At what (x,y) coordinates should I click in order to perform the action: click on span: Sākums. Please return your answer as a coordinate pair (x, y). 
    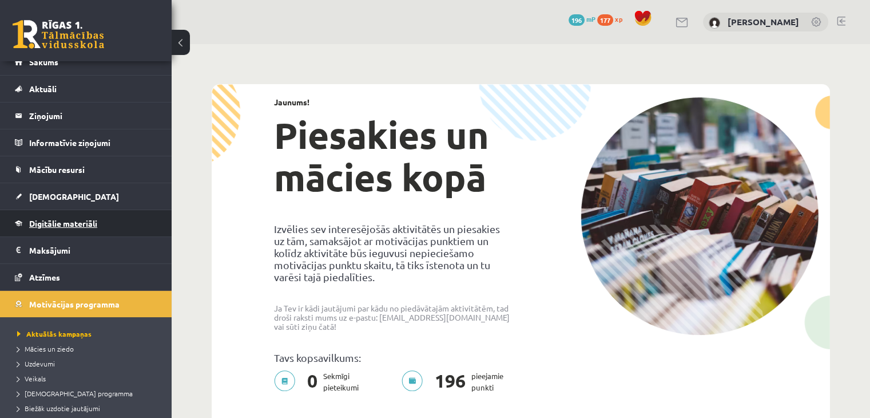
    Looking at the image, I should click on (43, 62).